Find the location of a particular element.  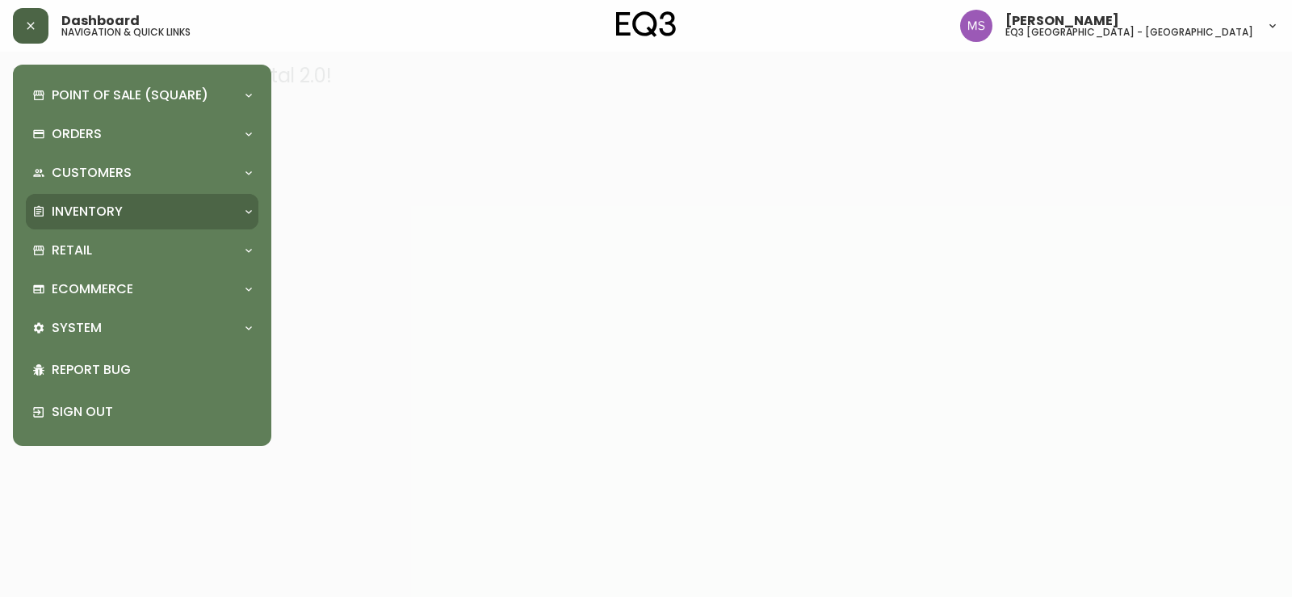

h5: navigation & quick links is located at coordinates (126, 32).